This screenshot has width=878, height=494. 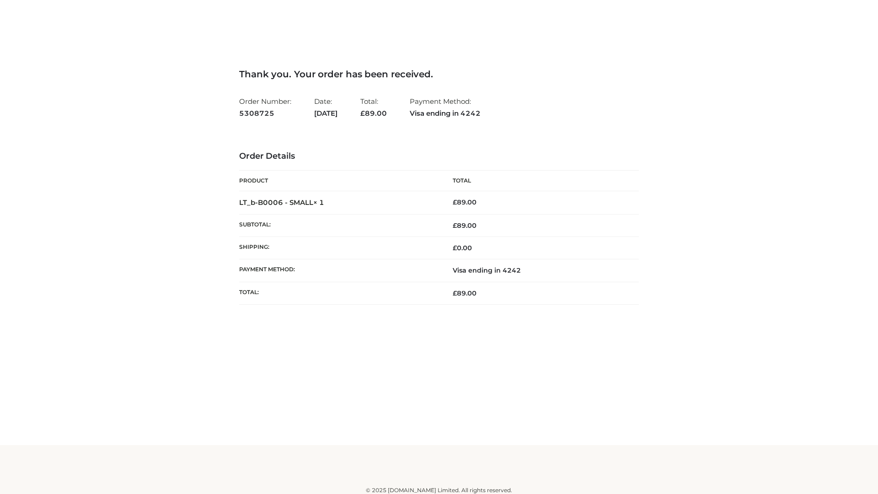 What do you see at coordinates (339, 248) in the screenshot?
I see `th: Shipping:` at bounding box center [339, 248].